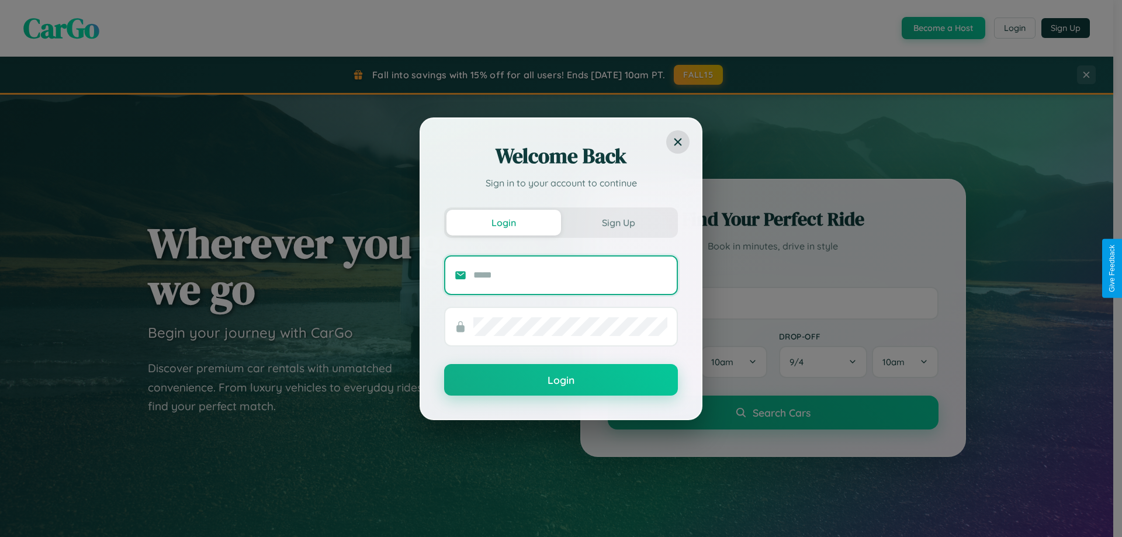 The image size is (1122, 537). Describe the element at coordinates (1112, 268) in the screenshot. I see `div: Give Feedback` at that location.